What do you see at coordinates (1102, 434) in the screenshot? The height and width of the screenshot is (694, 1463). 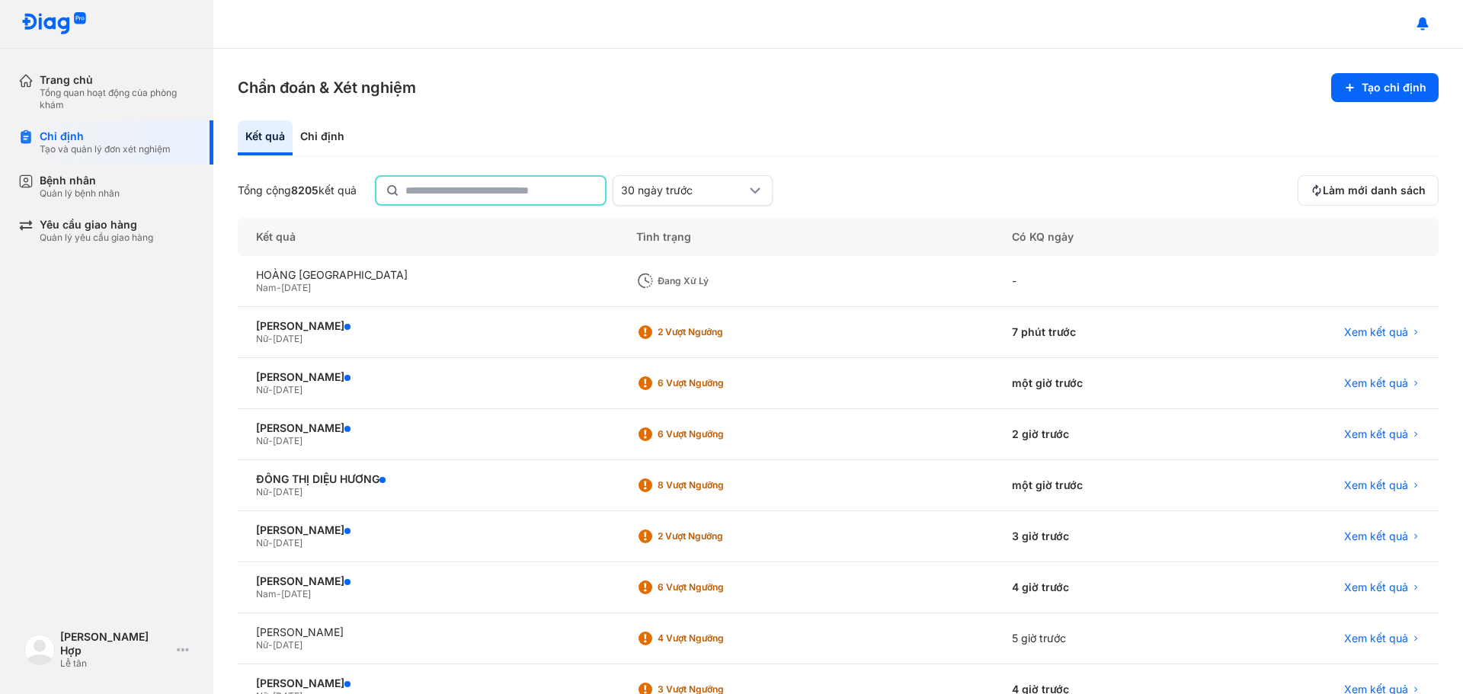 I see `div: 2 giờ trước` at bounding box center [1102, 434].